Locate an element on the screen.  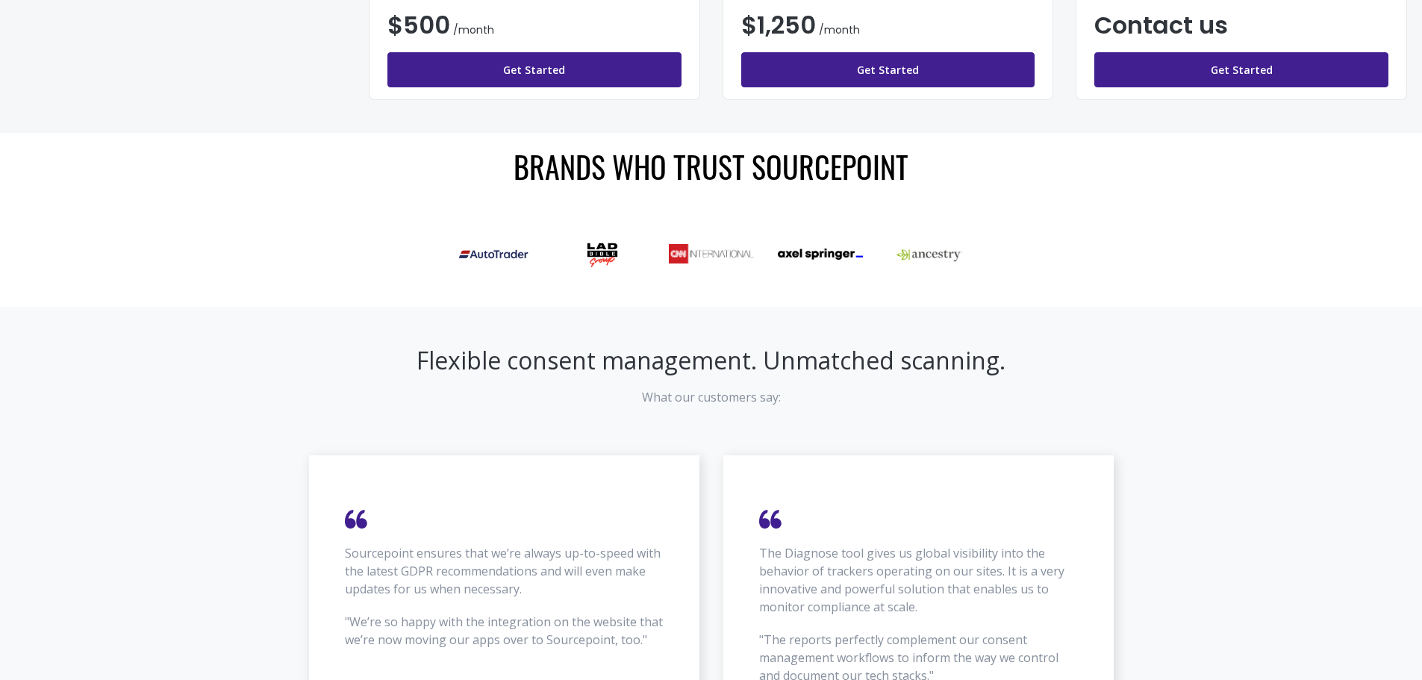
span: 500 is located at coordinates (426, 25).